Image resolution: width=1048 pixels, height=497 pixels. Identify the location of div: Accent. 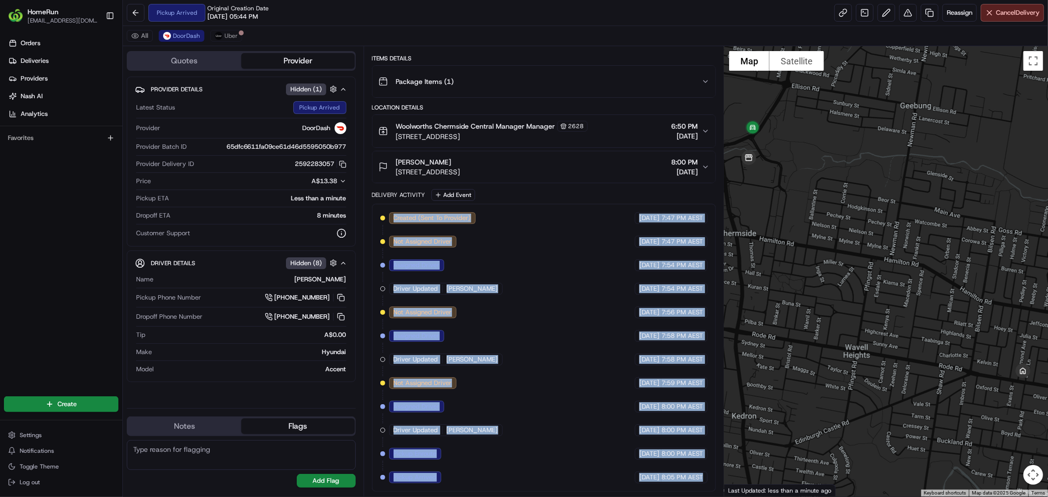
(252, 369).